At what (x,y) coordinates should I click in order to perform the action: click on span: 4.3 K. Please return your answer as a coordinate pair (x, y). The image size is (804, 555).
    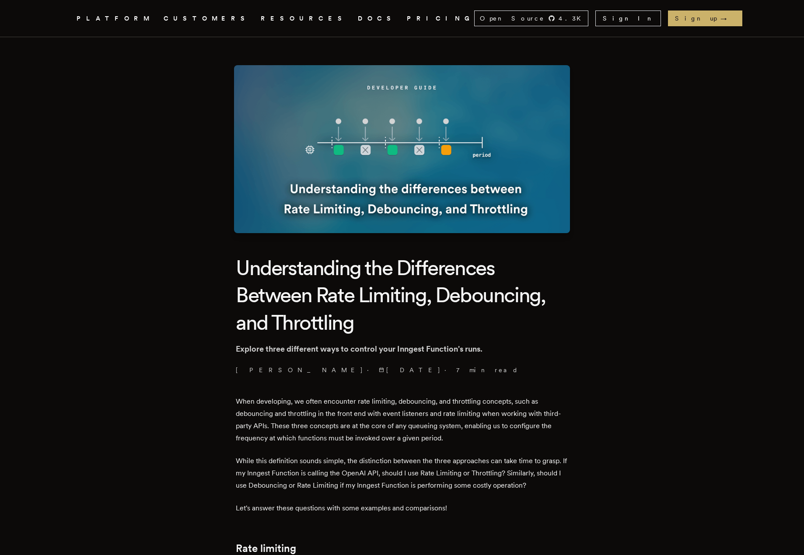
    Looking at the image, I should click on (572, 18).